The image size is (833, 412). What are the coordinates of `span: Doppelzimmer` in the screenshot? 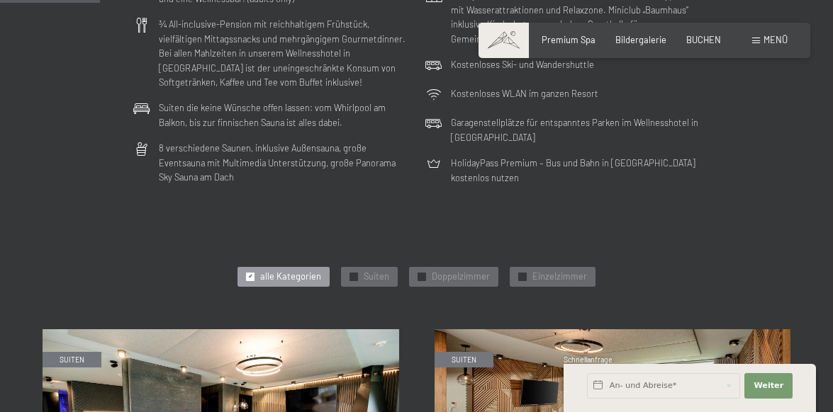 It's located at (461, 277).